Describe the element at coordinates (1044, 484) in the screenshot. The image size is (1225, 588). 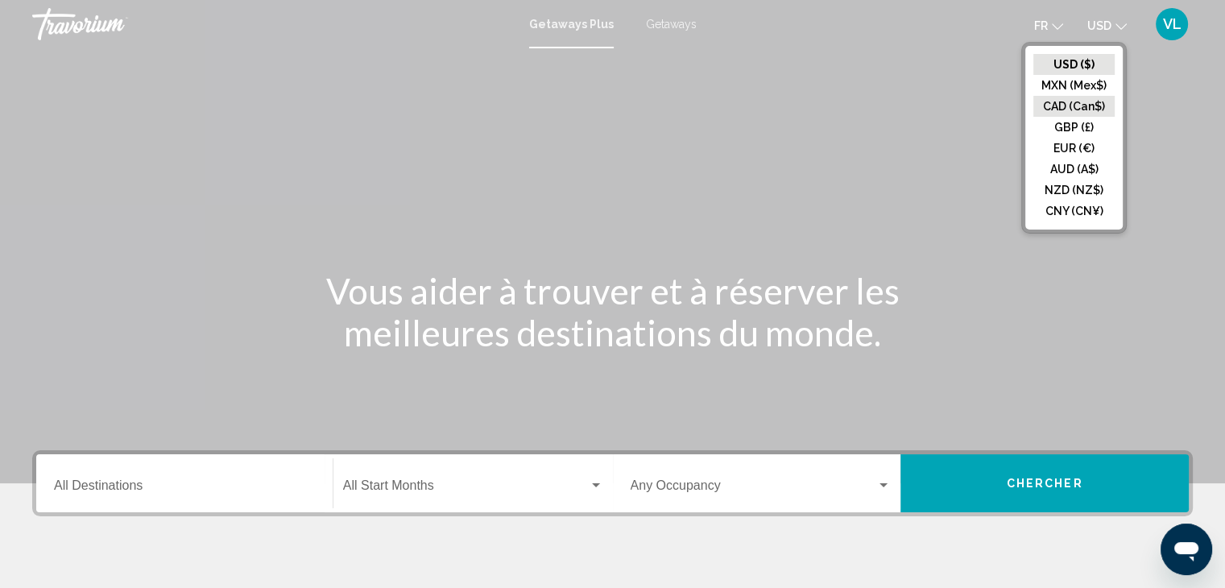
I see `span: Chercher` at that location.